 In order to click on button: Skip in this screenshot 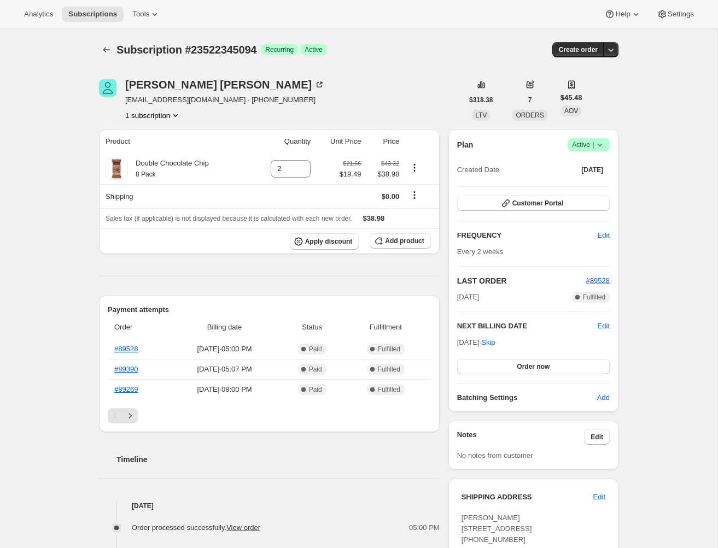, I will do `click(488, 343)`.